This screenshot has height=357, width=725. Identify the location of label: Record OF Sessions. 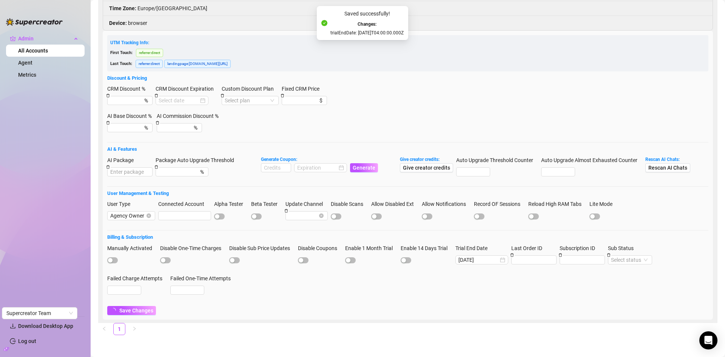
(499, 204).